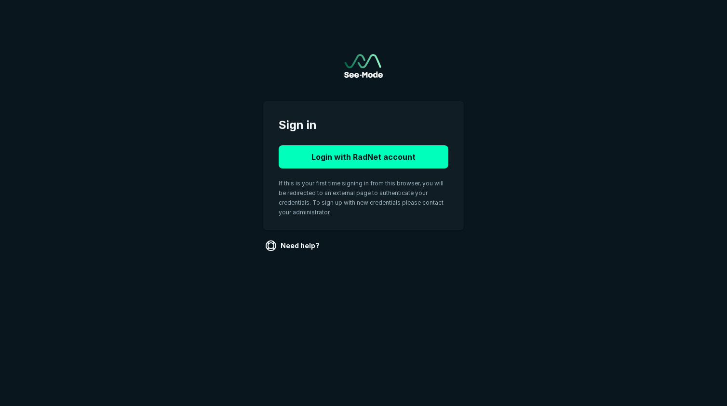 This screenshot has width=727, height=406. I want to click on a: Go to sign in, so click(364, 66).